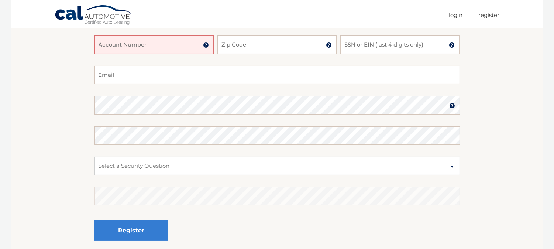  What do you see at coordinates (277, 45) in the screenshot?
I see `input: Zip Code` at bounding box center [277, 45].